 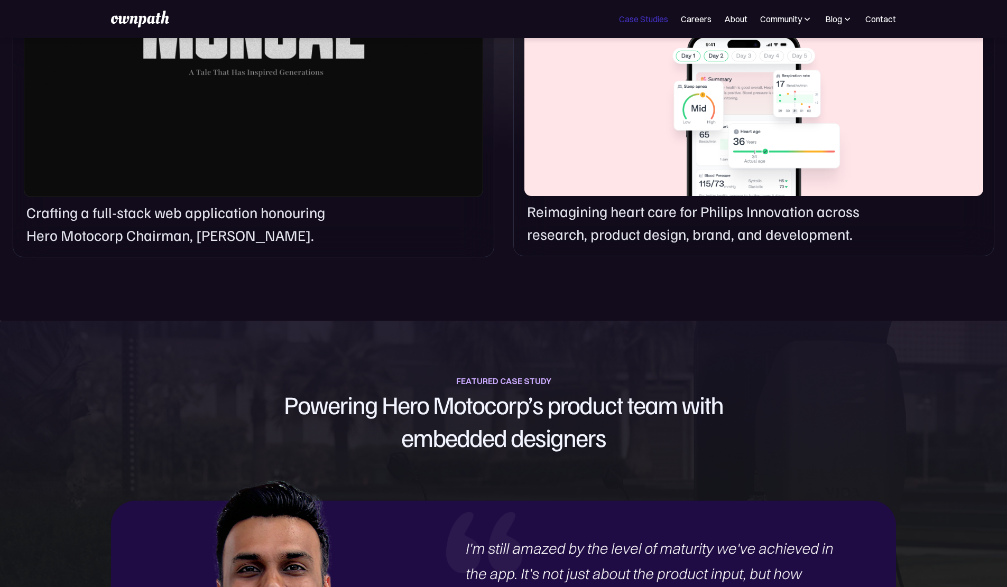 I want to click on a: Careers, so click(x=696, y=19).